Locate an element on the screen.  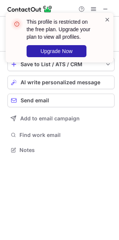
img: ContactOut v5.3.10 is located at coordinates (30, 9).